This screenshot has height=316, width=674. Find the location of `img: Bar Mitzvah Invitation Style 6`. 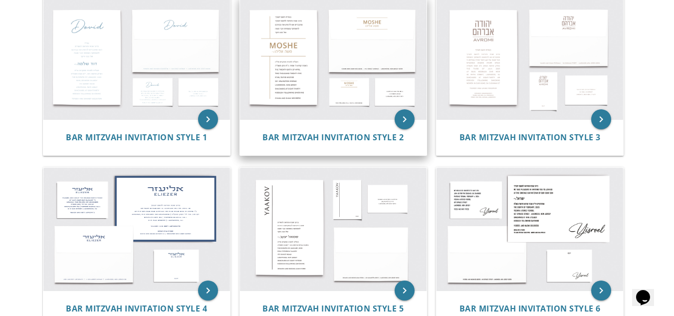

img: Bar Mitzvah Invitation Style 6 is located at coordinates (530, 229).